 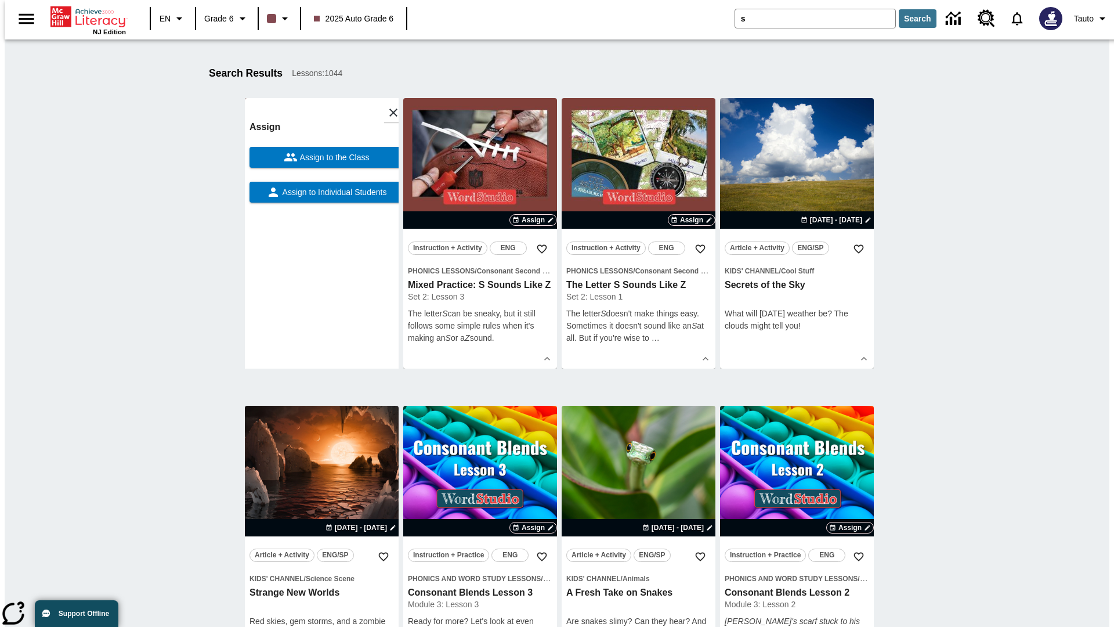 What do you see at coordinates (986, 19) in the screenshot?
I see `a: Resource Center, Will open in new tab` at bounding box center [986, 19].